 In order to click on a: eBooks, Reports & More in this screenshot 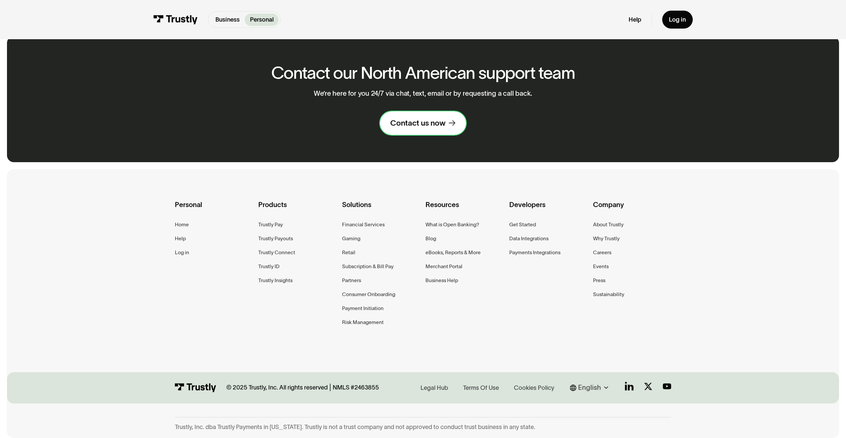, I will do `click(453, 253)`.